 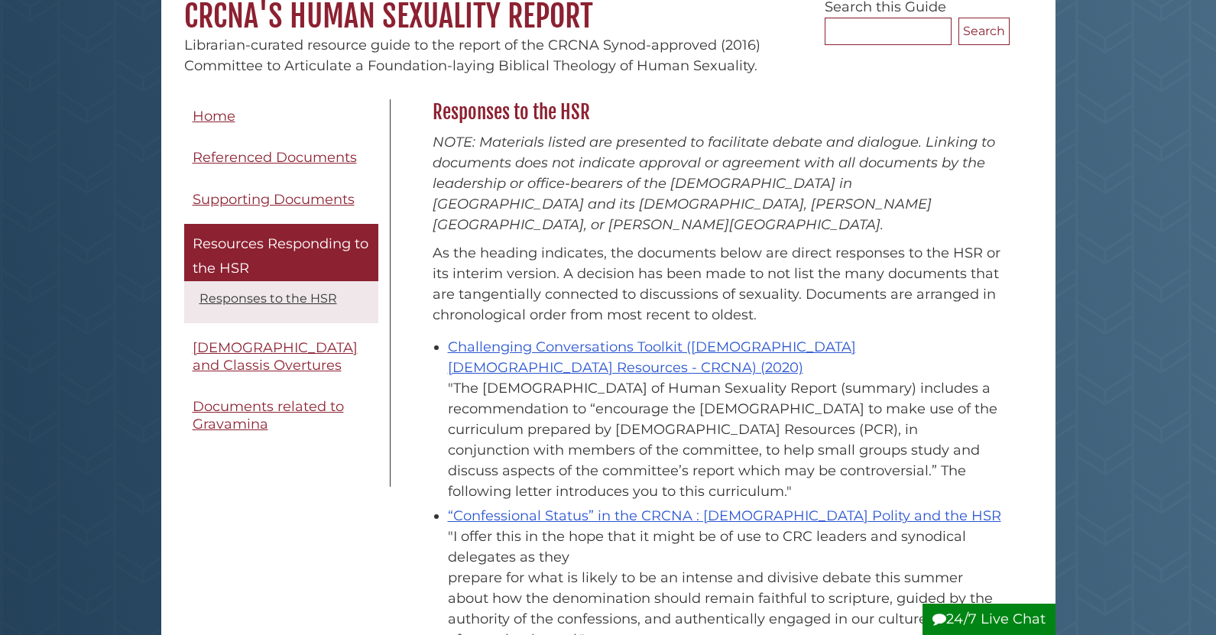 What do you see at coordinates (717, 284) in the screenshot?
I see `p: As the heading indicates, the documents below are direct responses to the HSR or its interim vers...` at bounding box center [717, 284].